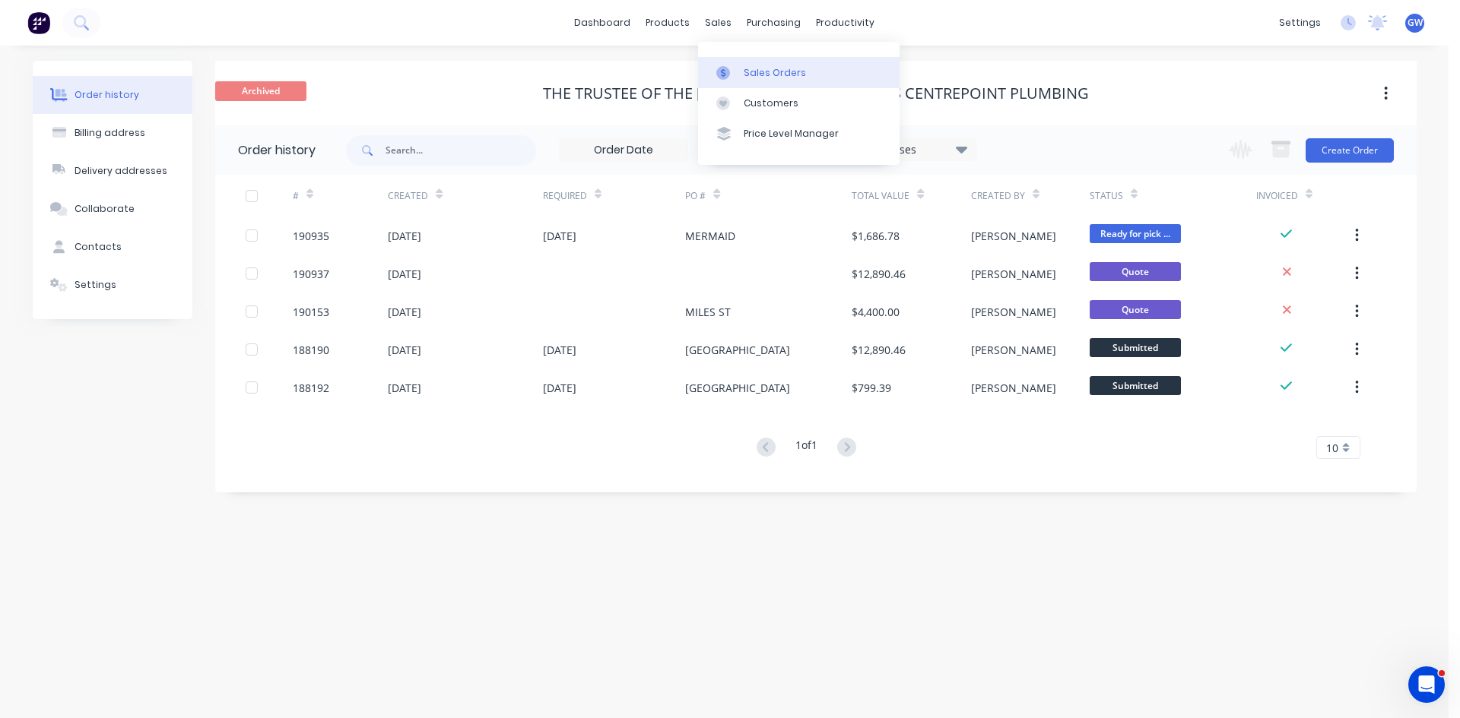  I want to click on div: settings, so click(1299, 23).